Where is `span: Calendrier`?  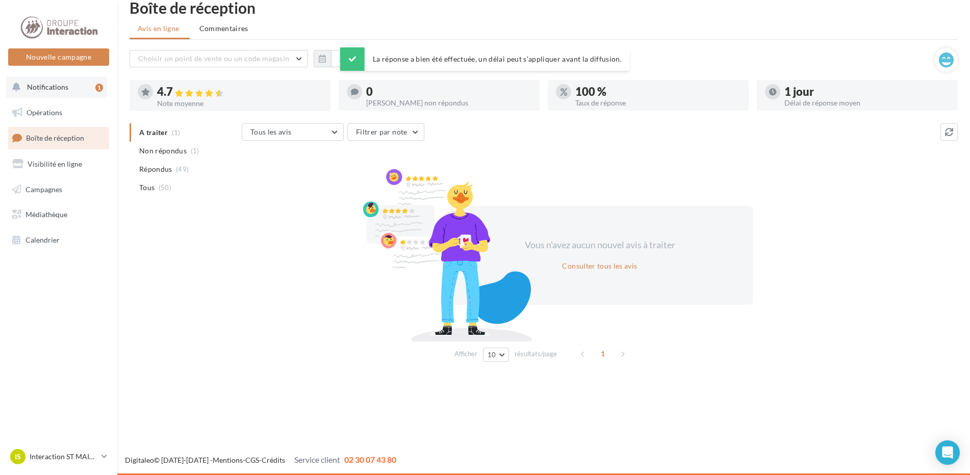 span: Calendrier is located at coordinates (42, 240).